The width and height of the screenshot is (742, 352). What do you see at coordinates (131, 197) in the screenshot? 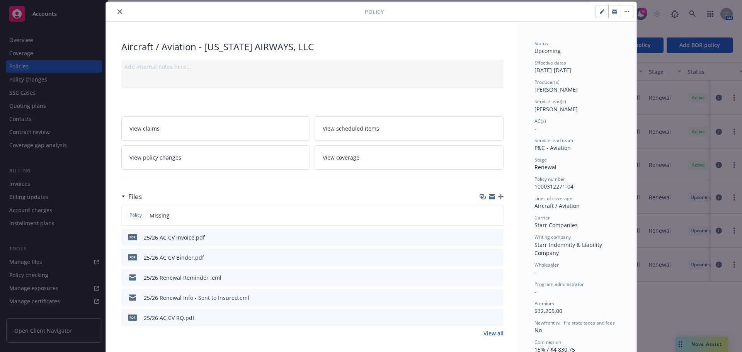
I see `div: Files` at bounding box center [131, 197].